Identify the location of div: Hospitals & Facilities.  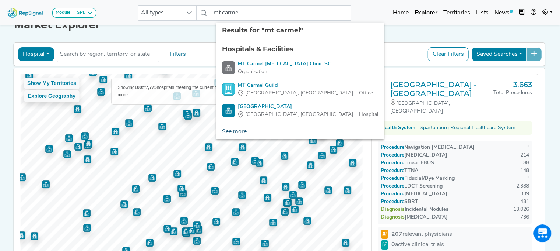
(300, 49).